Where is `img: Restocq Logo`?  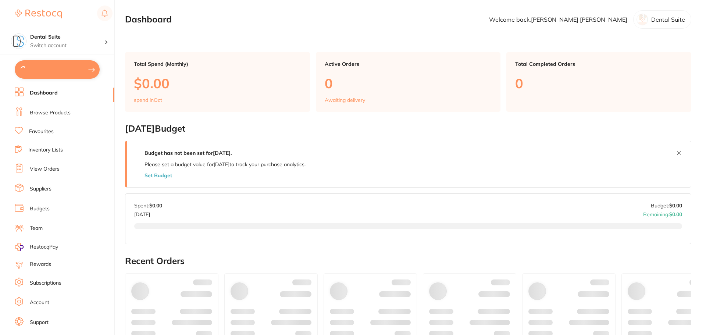 img: Restocq Logo is located at coordinates (38, 14).